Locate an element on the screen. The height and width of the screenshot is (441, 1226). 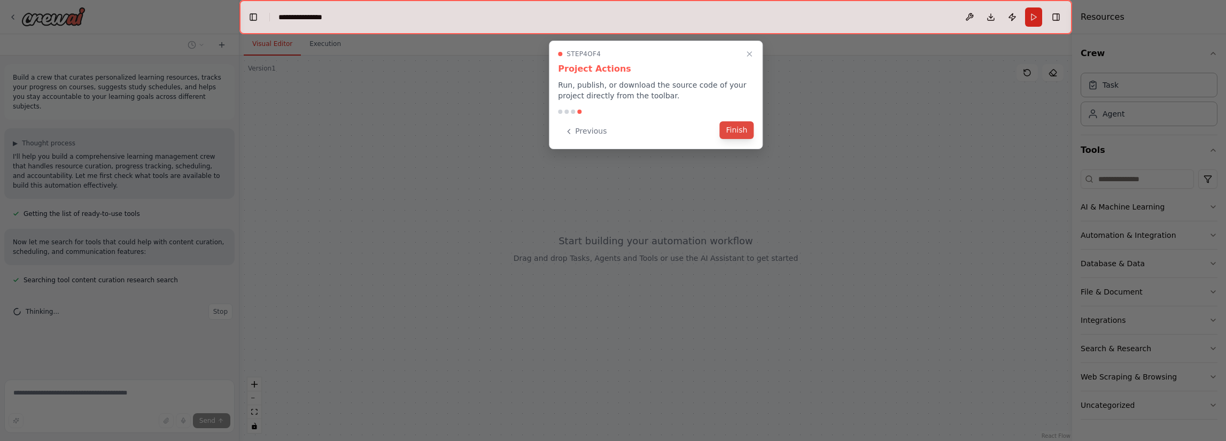
button: Previous is located at coordinates (585, 131).